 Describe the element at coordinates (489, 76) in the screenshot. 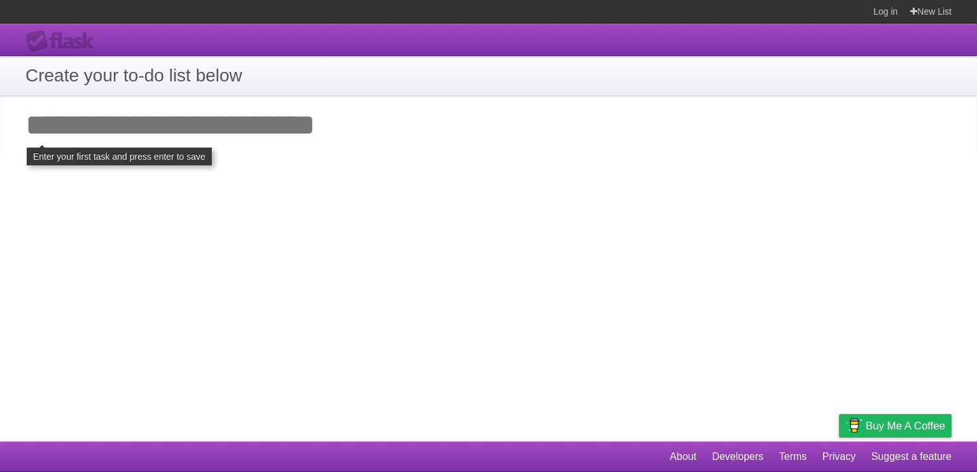

I see `h1: Create your to-do list below` at that location.